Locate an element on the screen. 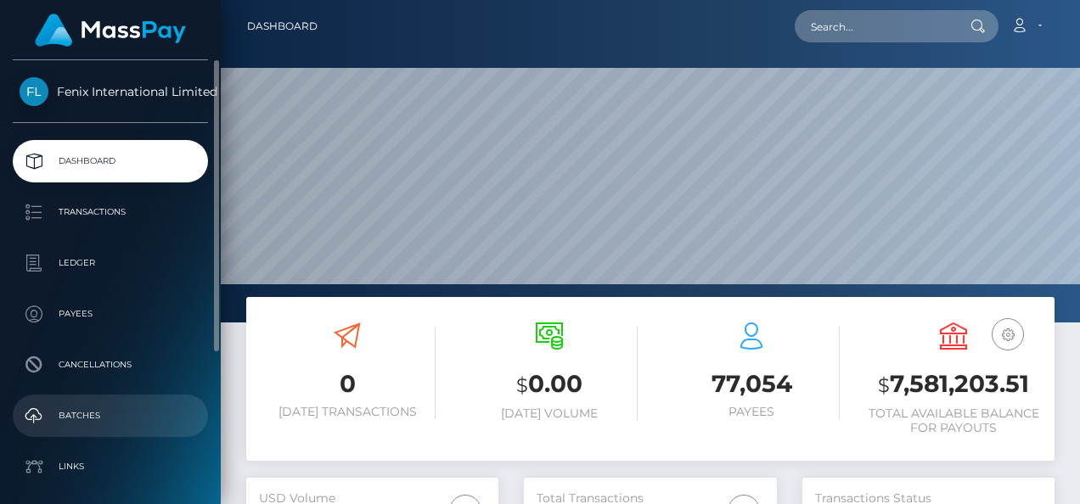 The height and width of the screenshot is (504, 1080). p: Ledger is located at coordinates (110, 263).